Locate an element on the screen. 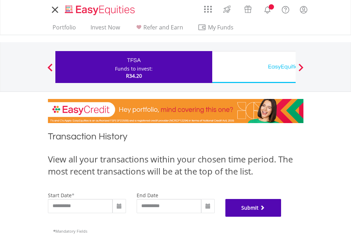 Image resolution: width=351 pixels, height=238 pixels. span: Mandatory Fields is located at coordinates (70, 231).